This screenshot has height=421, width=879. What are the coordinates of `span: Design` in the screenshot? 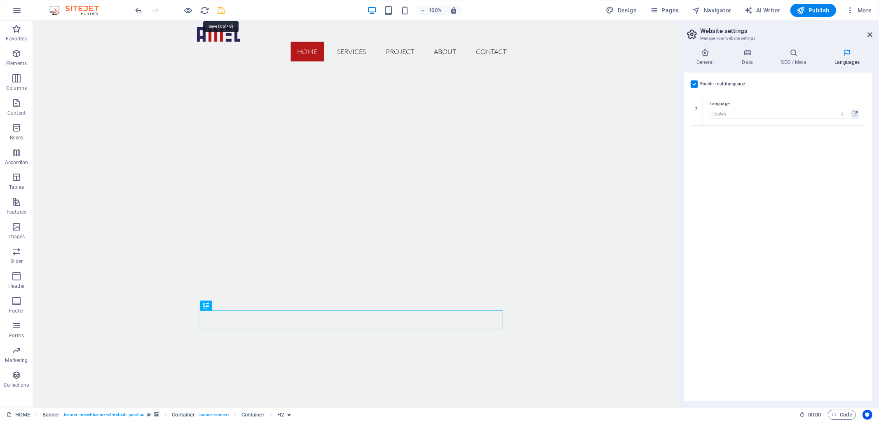 It's located at (622, 10).